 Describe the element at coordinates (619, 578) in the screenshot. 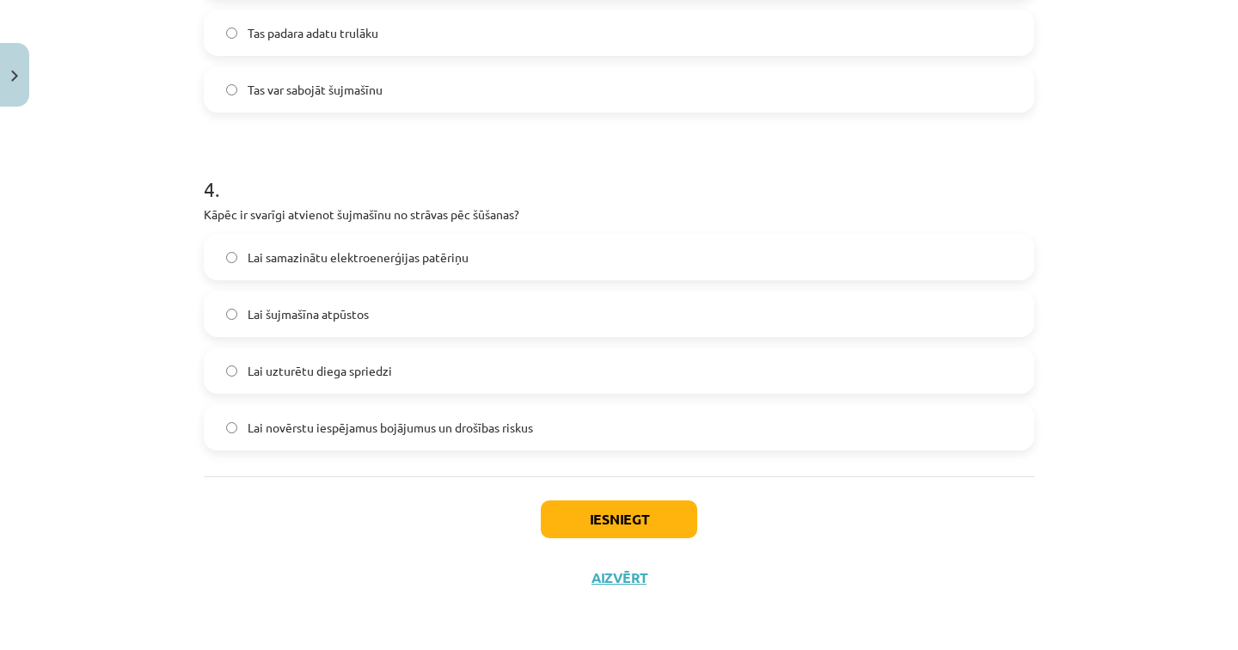

I see `button: Aizvērt` at that location.